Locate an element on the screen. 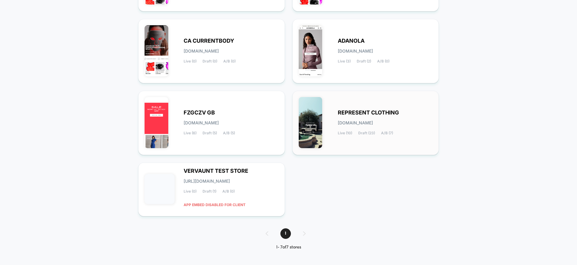  span: Draft (0) is located at coordinates (210, 61).